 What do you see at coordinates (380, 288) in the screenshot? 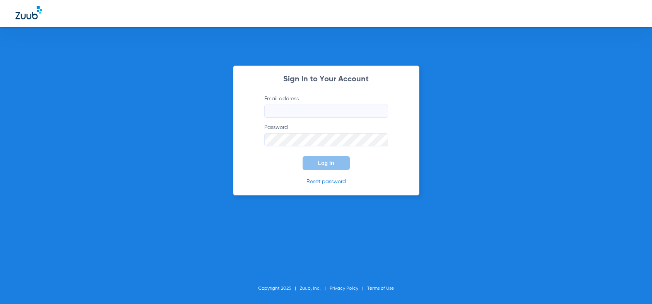
I see `a: Terms of Use` at bounding box center [380, 288].